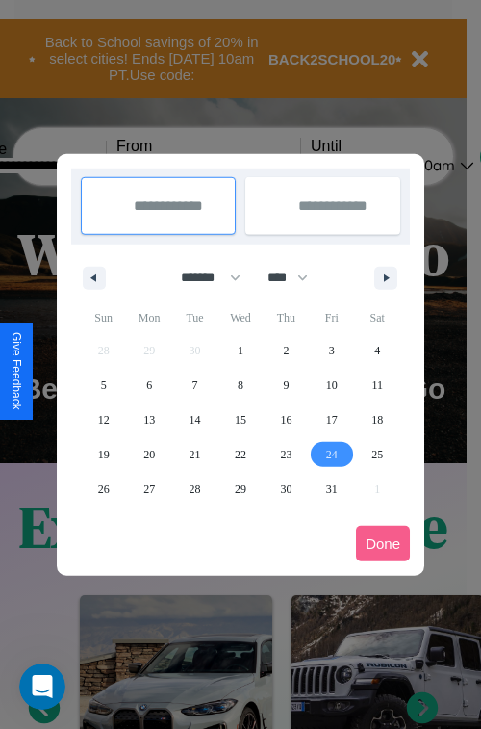  I want to click on div: Give Feedback, so click(16, 371).